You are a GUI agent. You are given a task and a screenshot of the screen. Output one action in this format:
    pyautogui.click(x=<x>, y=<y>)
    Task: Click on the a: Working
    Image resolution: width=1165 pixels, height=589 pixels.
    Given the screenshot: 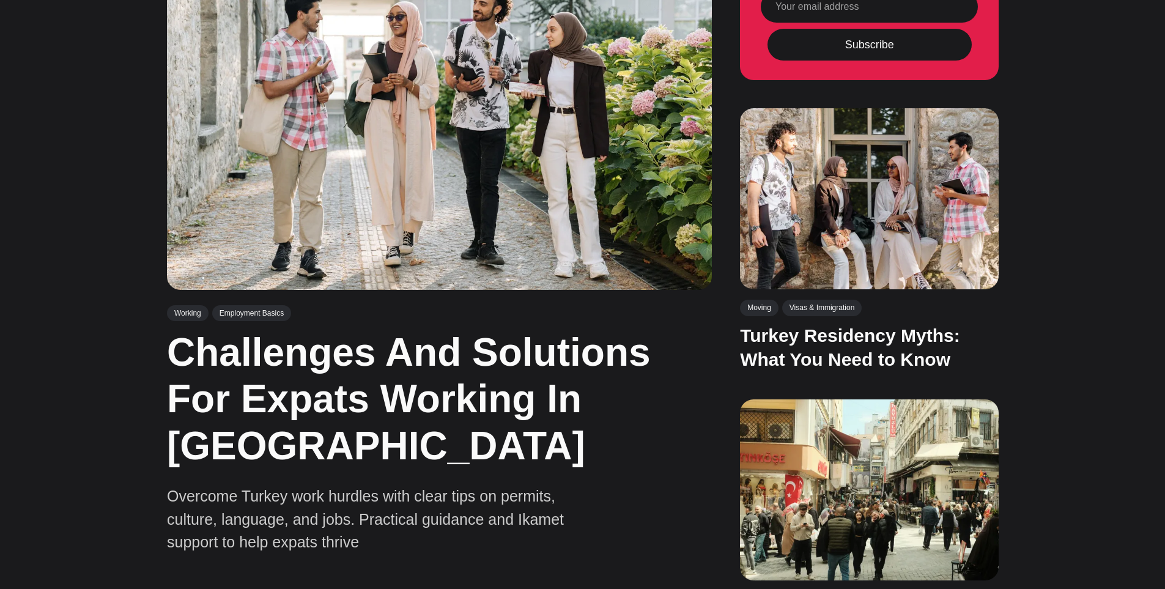 What is the action you would take?
    pyautogui.click(x=188, y=313)
    